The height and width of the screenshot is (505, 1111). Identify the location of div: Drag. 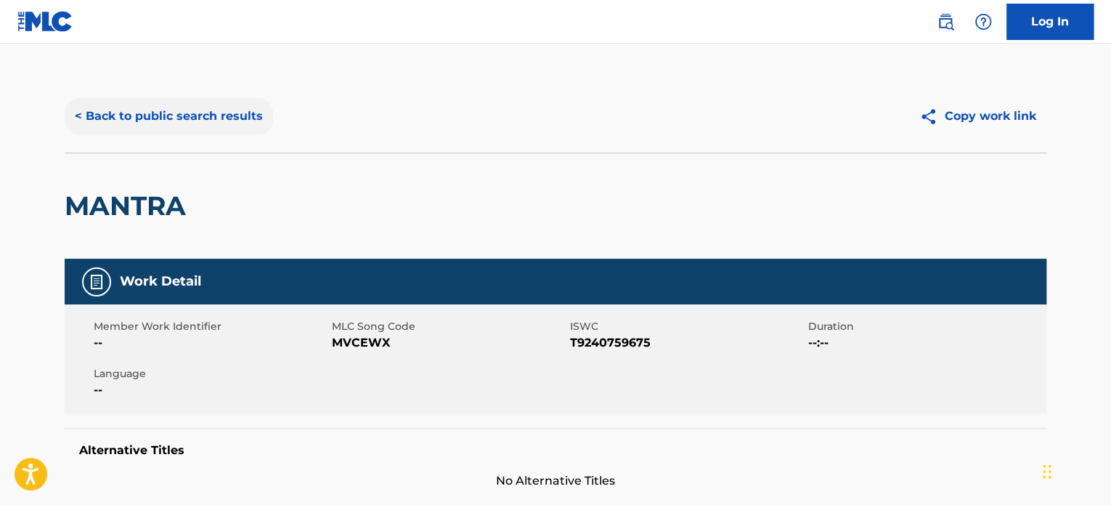
(1047, 471).